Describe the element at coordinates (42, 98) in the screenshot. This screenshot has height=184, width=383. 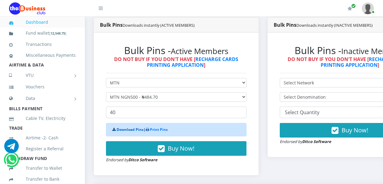
I see `a: Data` at that location.